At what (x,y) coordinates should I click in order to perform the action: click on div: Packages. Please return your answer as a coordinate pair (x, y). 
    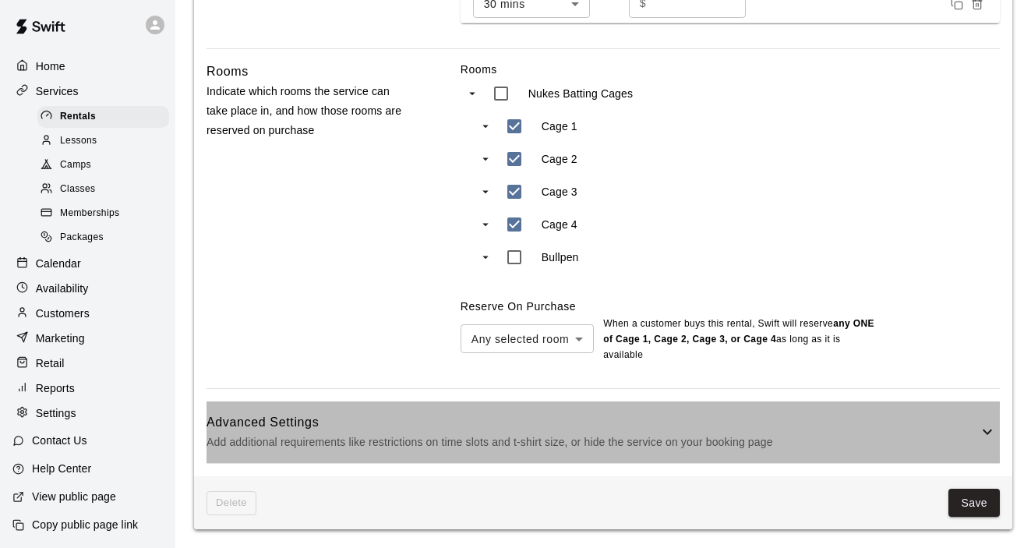
    Looking at the image, I should click on (103, 238).